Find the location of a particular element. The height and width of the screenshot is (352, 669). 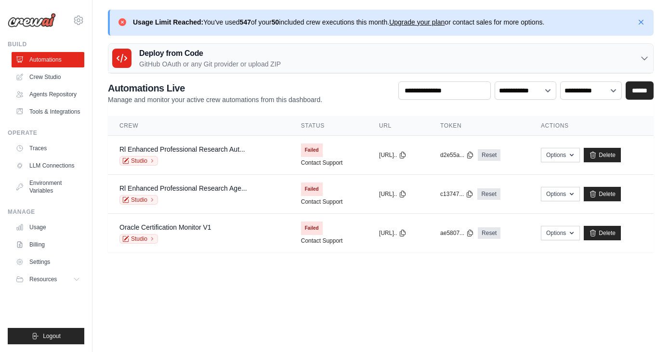

img: Logo is located at coordinates (32, 20).